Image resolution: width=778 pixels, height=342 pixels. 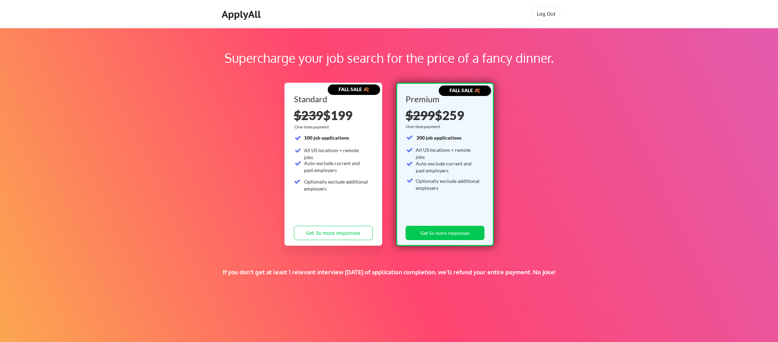 What do you see at coordinates (420, 115) in the screenshot?
I see `s: $299` at bounding box center [420, 115].